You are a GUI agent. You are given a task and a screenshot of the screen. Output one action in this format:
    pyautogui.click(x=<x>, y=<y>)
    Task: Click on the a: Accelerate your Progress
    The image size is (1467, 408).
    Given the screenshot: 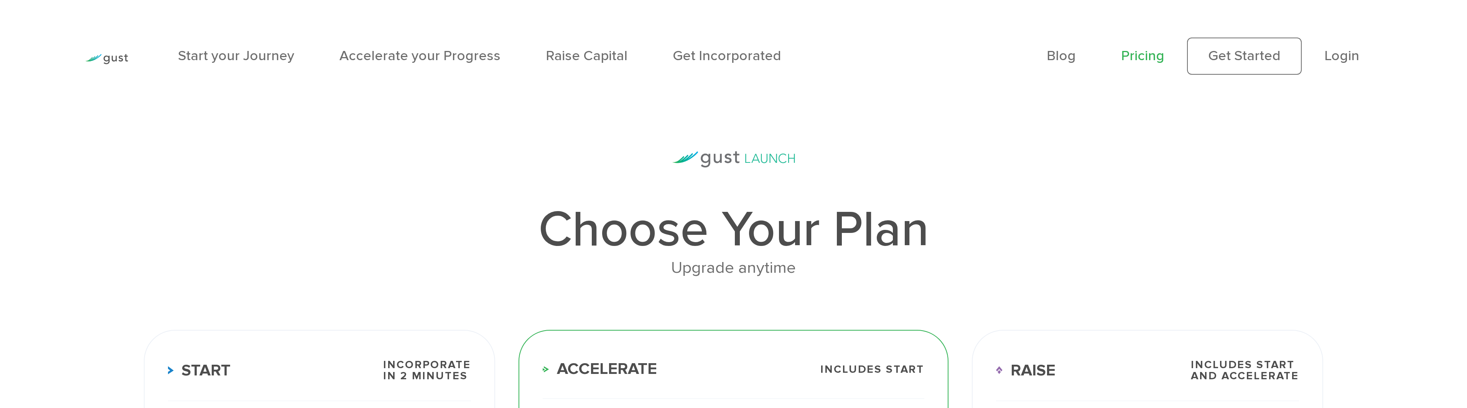 What is the action you would take?
    pyautogui.click(x=420, y=56)
    